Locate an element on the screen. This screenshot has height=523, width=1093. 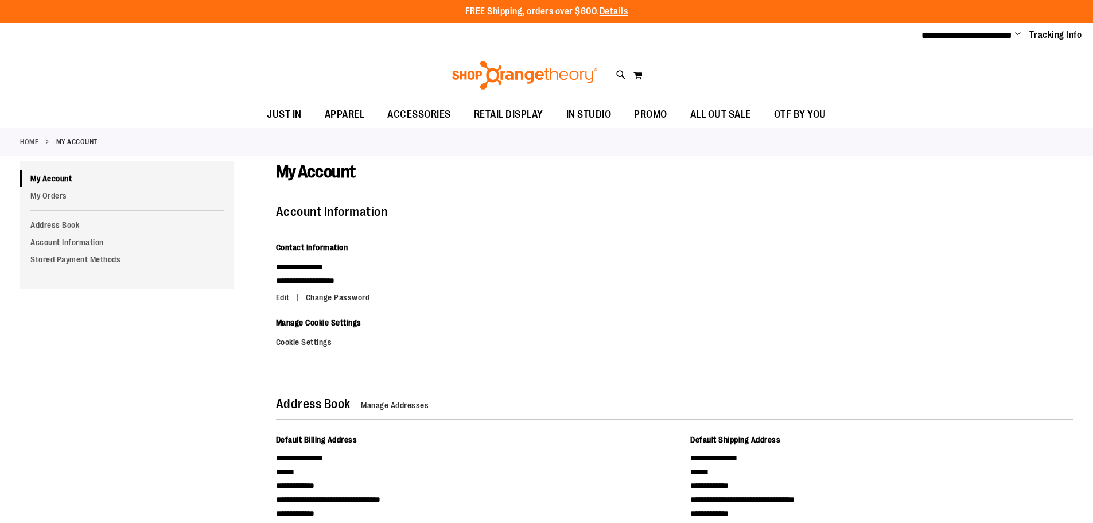
span: ACCESSORIES is located at coordinates (419, 114).